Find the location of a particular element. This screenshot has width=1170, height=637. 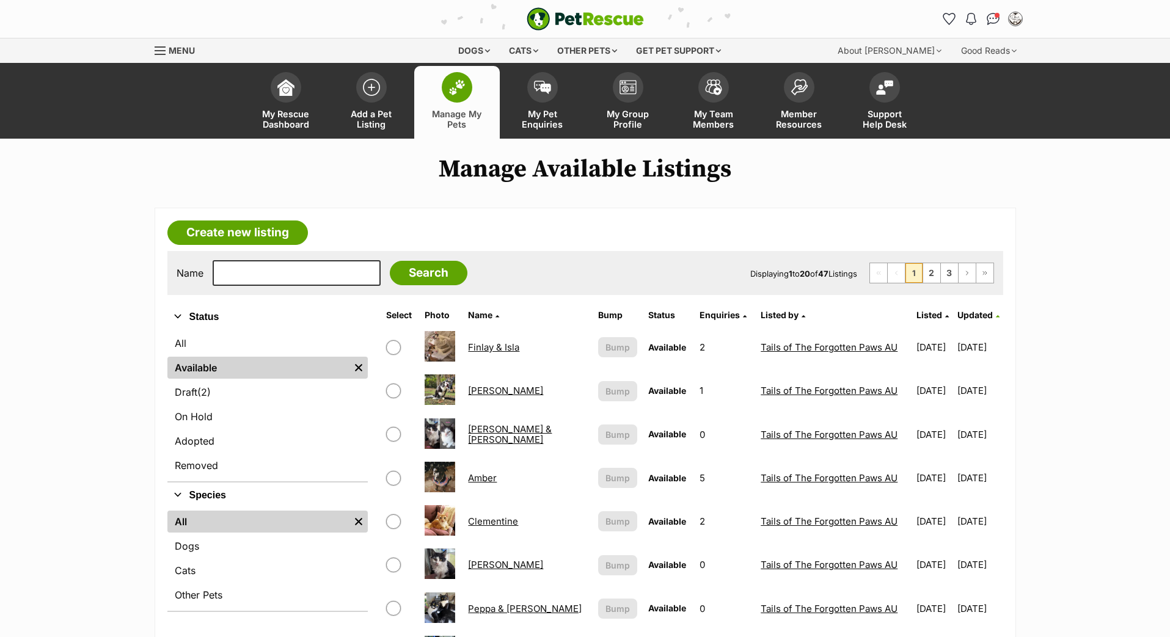

a: Create new listing is located at coordinates (238, 233).